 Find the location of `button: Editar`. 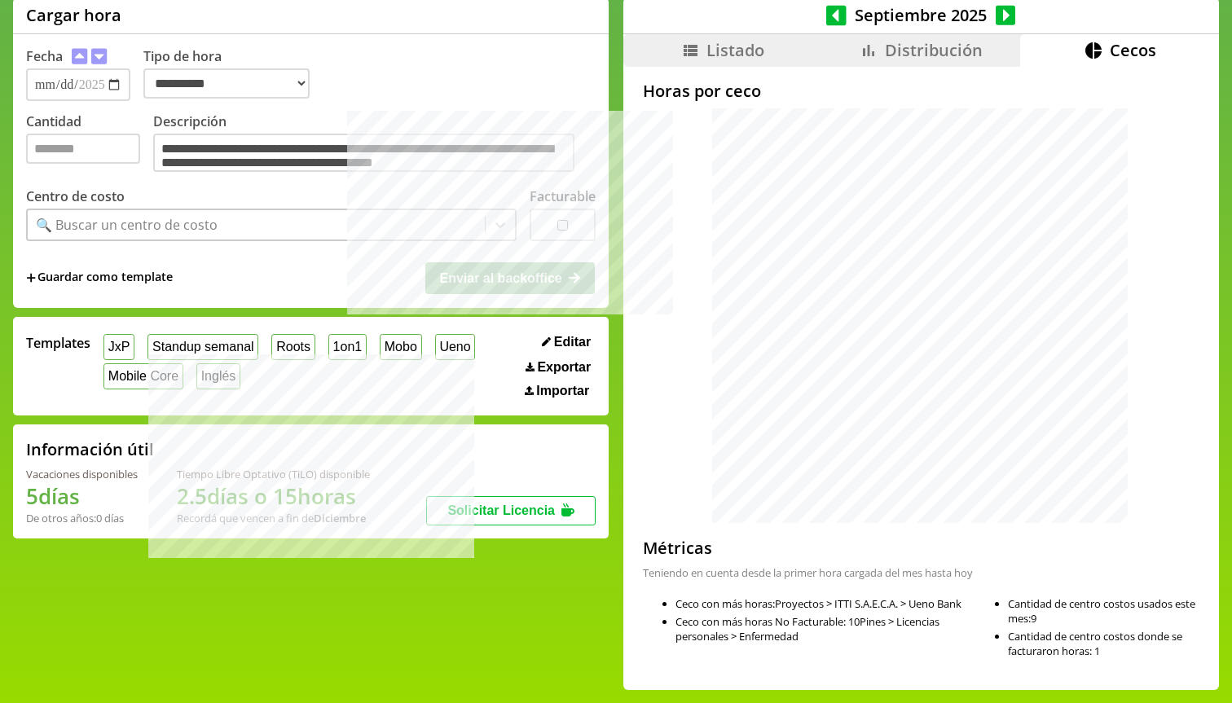

button: Editar is located at coordinates (566, 342).